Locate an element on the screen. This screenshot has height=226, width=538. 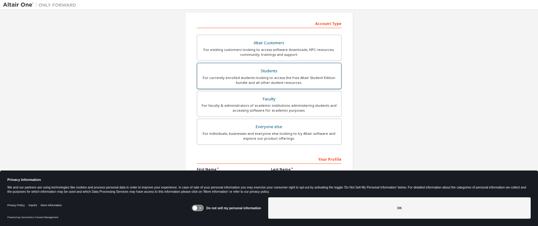
label: First Name is located at coordinates (232, 169).